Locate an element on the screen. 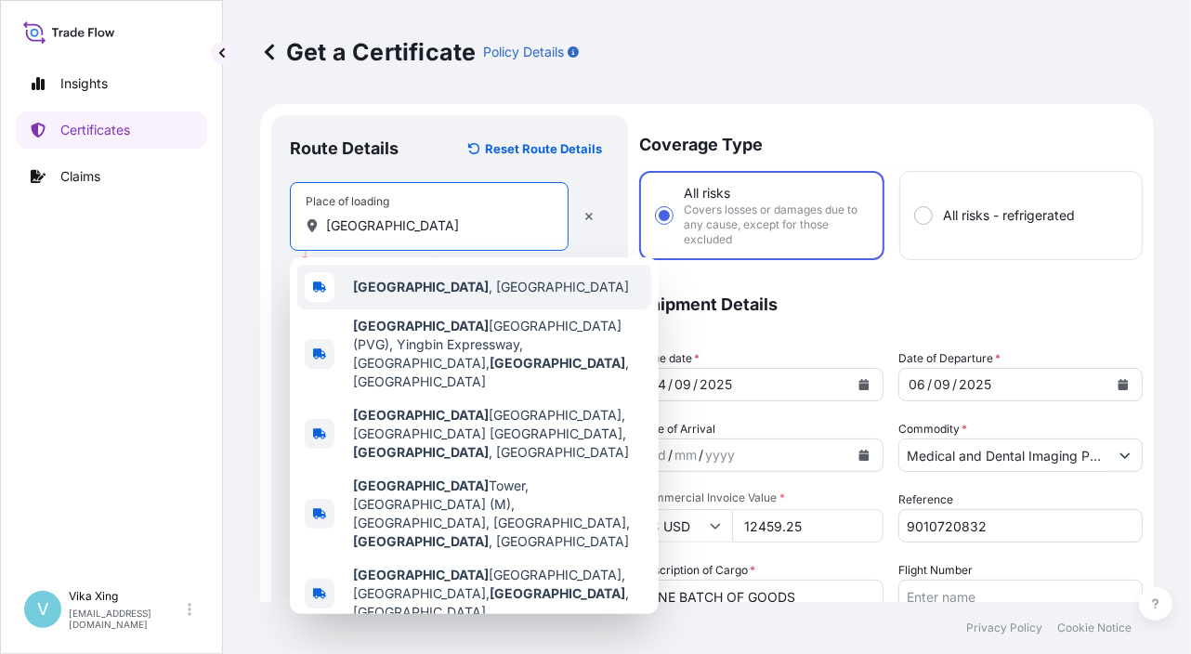 The width and height of the screenshot is (1191, 654). span: Date of Arrival is located at coordinates (677, 429).